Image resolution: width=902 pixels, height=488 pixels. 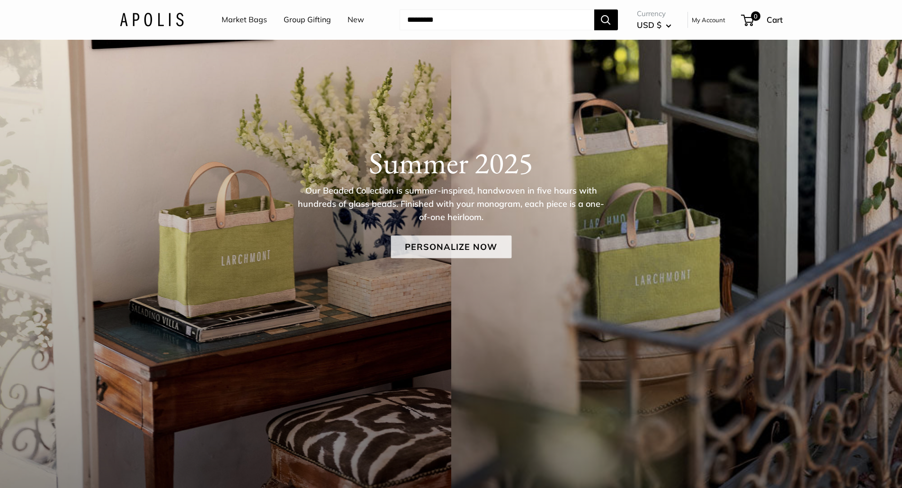 What do you see at coordinates (756, 16) in the screenshot?
I see `span: 0` at bounding box center [756, 16].